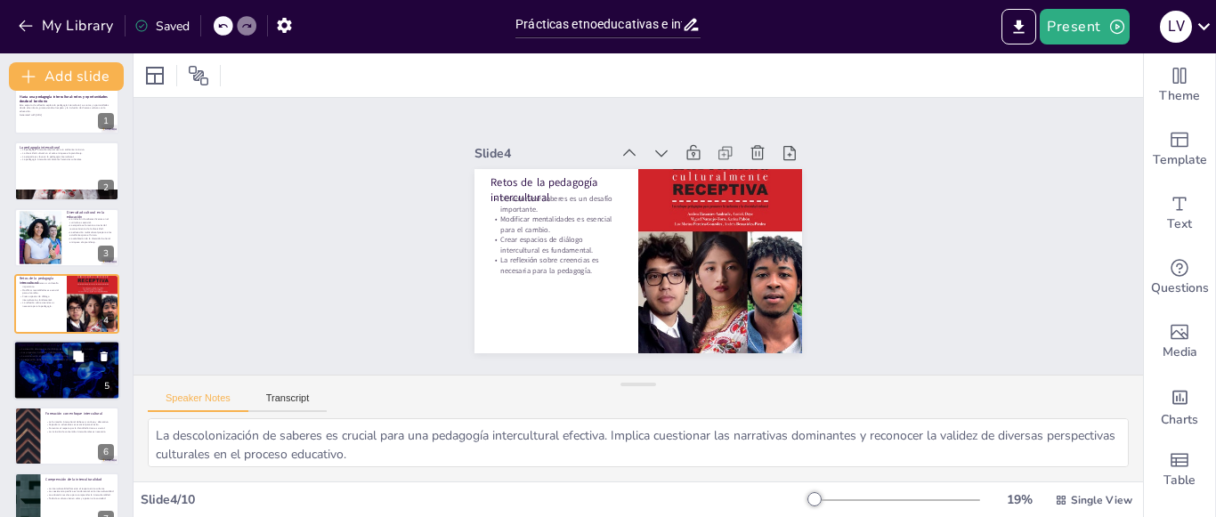 This screenshot has height=517, width=1216. Describe the element at coordinates (1179, 481) in the screenshot. I see `span: Table` at that location.